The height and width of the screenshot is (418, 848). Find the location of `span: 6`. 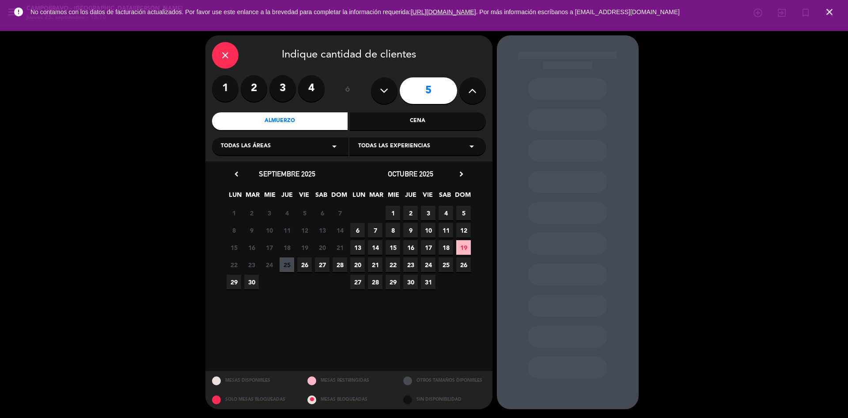

span: 6 is located at coordinates (322, 213).